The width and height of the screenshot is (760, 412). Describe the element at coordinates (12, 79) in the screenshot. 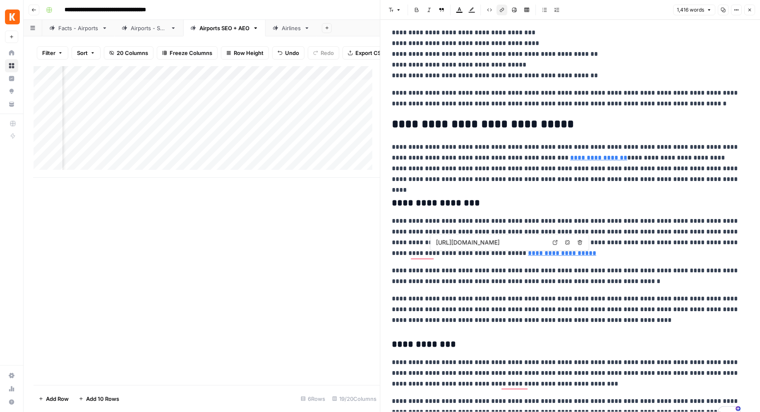

I see `a: Insights` at that location.